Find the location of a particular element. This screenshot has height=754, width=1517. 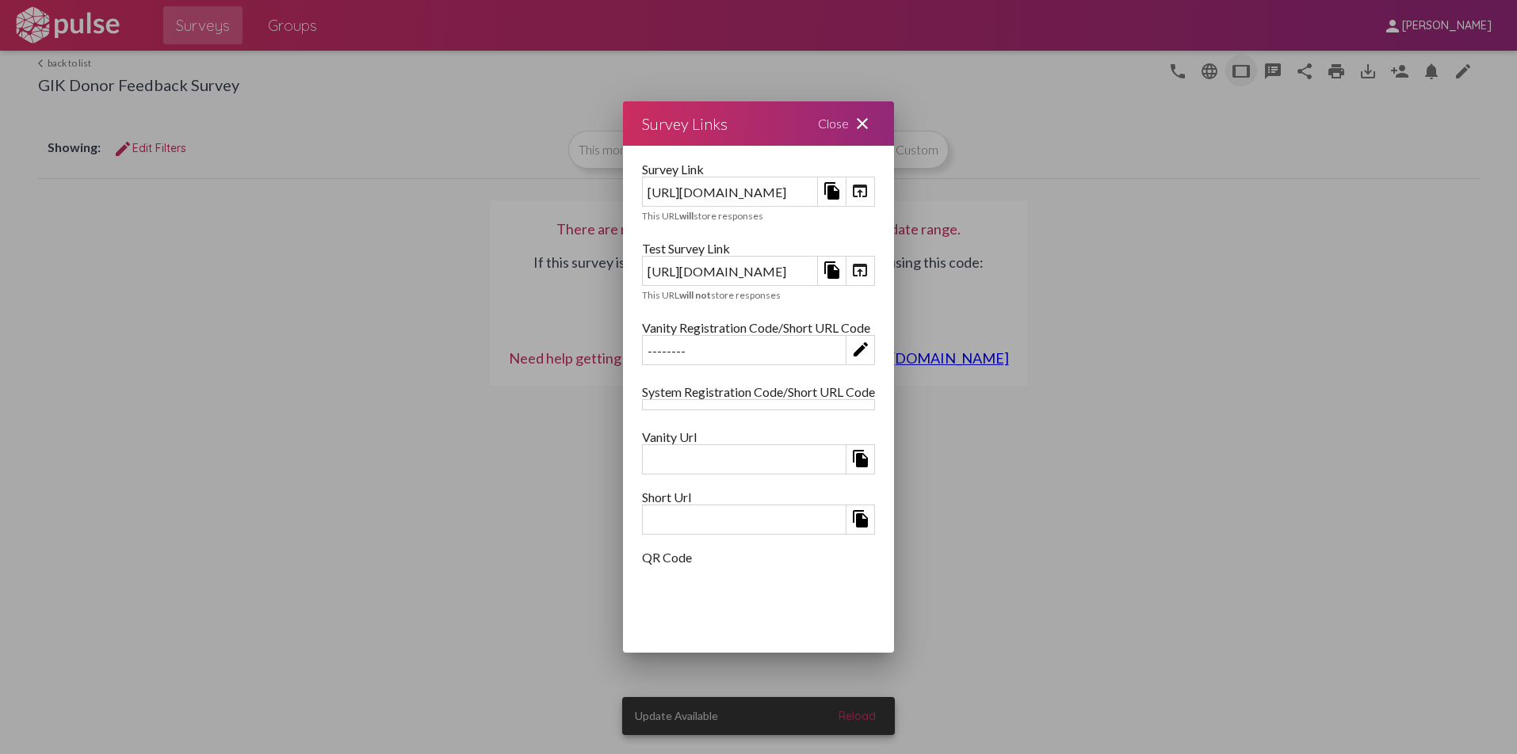

div: Test Survey Link is located at coordinates (758, 248).